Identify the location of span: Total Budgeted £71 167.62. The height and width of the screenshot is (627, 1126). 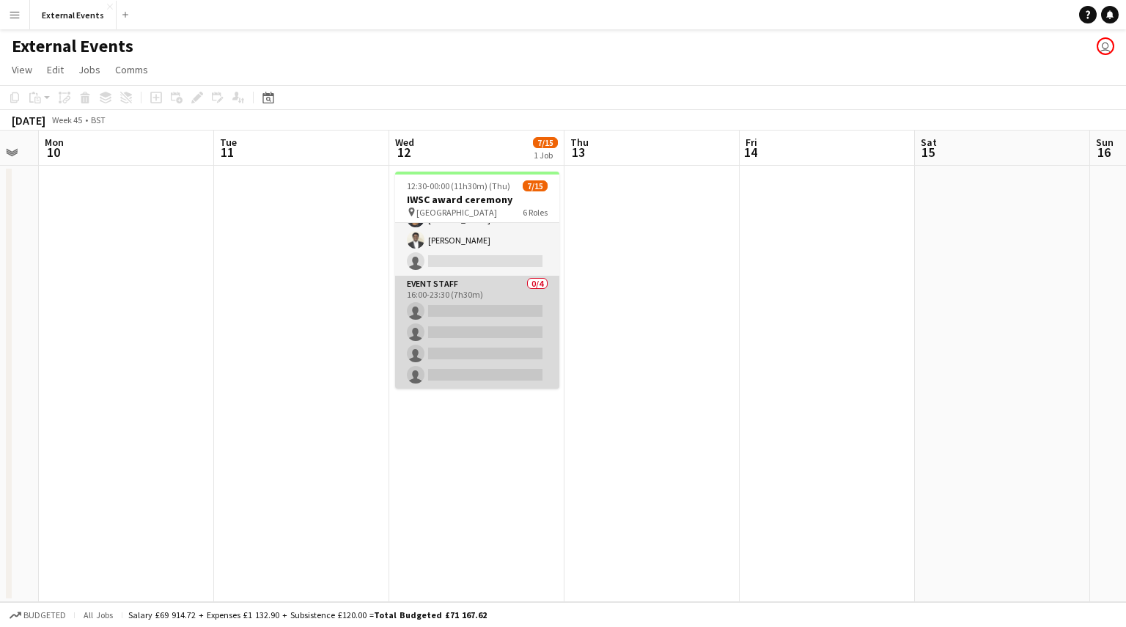
(430, 614).